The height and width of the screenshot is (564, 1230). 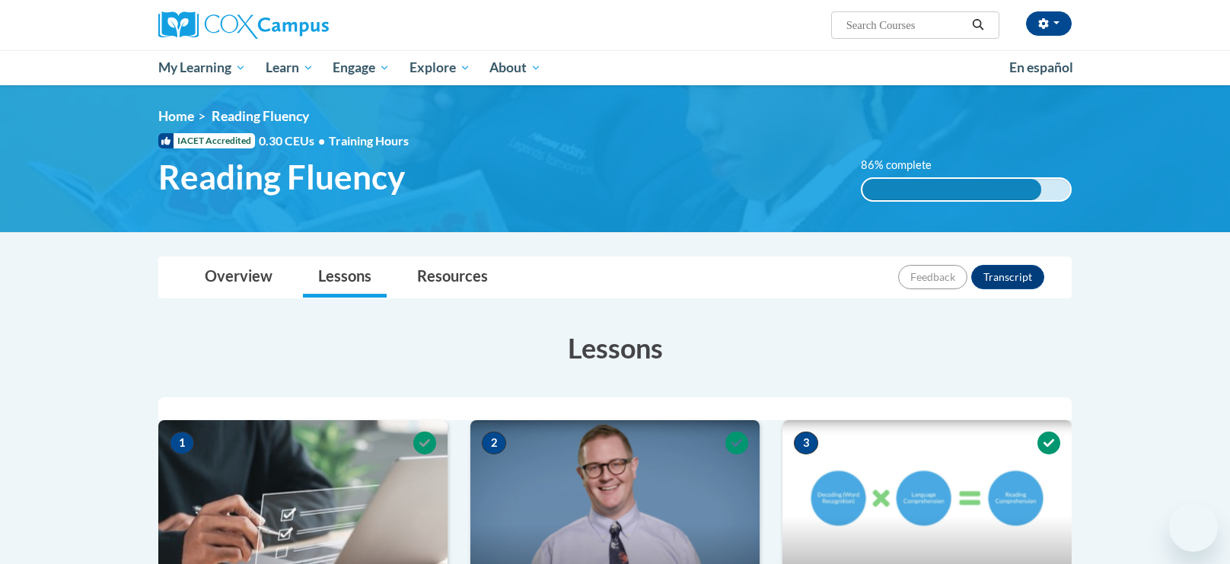 What do you see at coordinates (202, 68) in the screenshot?
I see `a: My Learning` at bounding box center [202, 68].